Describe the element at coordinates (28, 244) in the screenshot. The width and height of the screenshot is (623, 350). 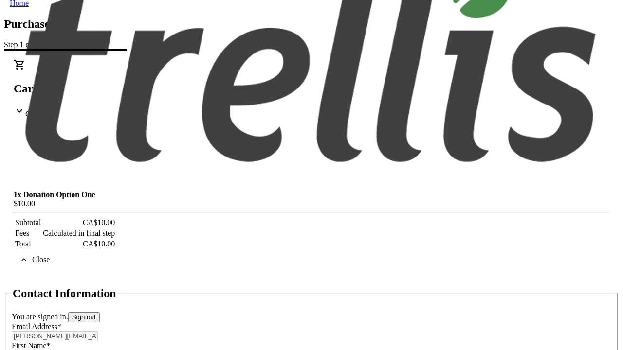
I see `td: Total` at that location.